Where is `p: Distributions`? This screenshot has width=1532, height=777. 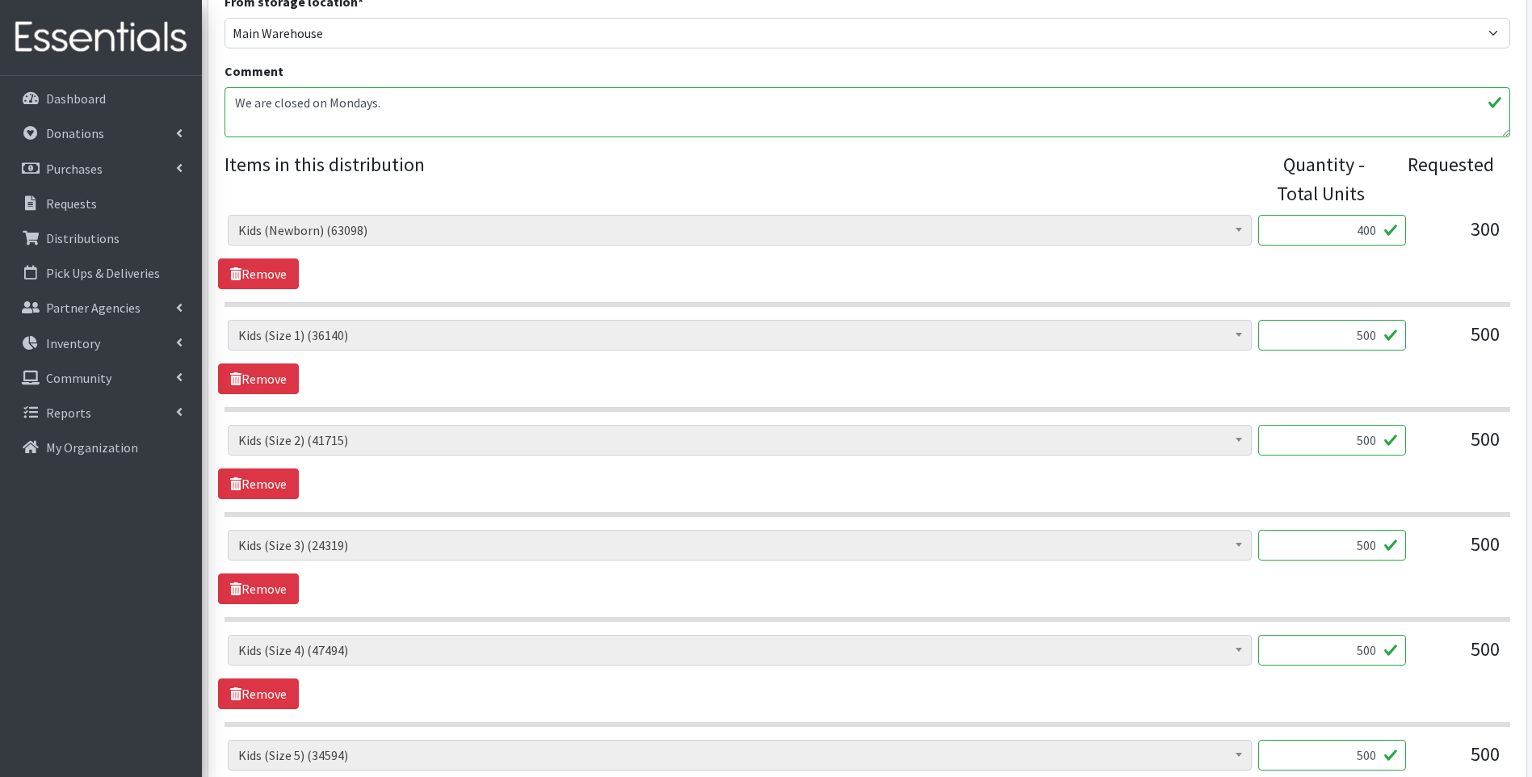 p: Distributions is located at coordinates (82, 238).